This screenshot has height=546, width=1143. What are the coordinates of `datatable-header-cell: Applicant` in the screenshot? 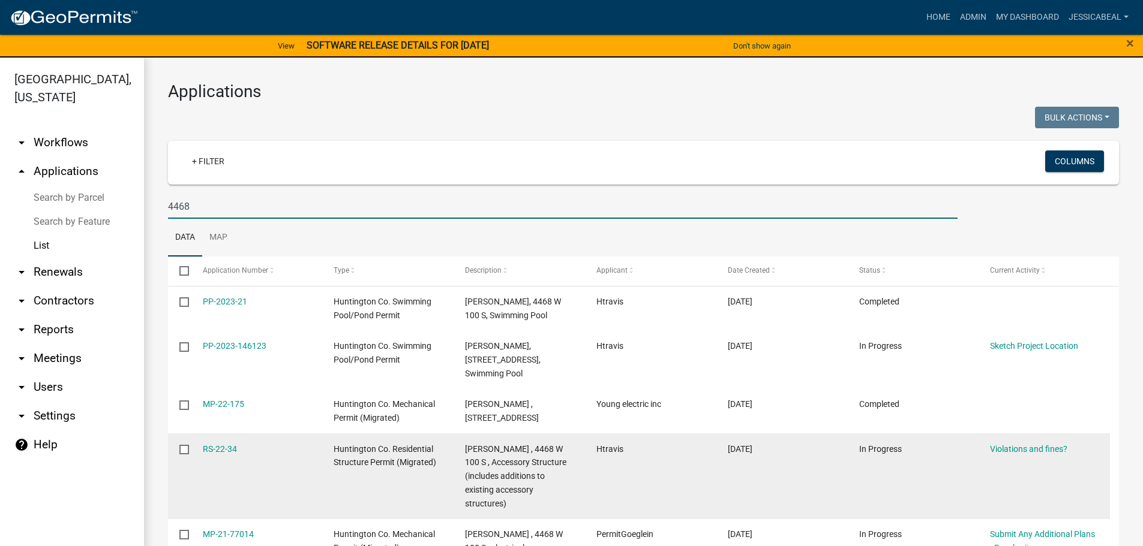 It's located at (650, 271).